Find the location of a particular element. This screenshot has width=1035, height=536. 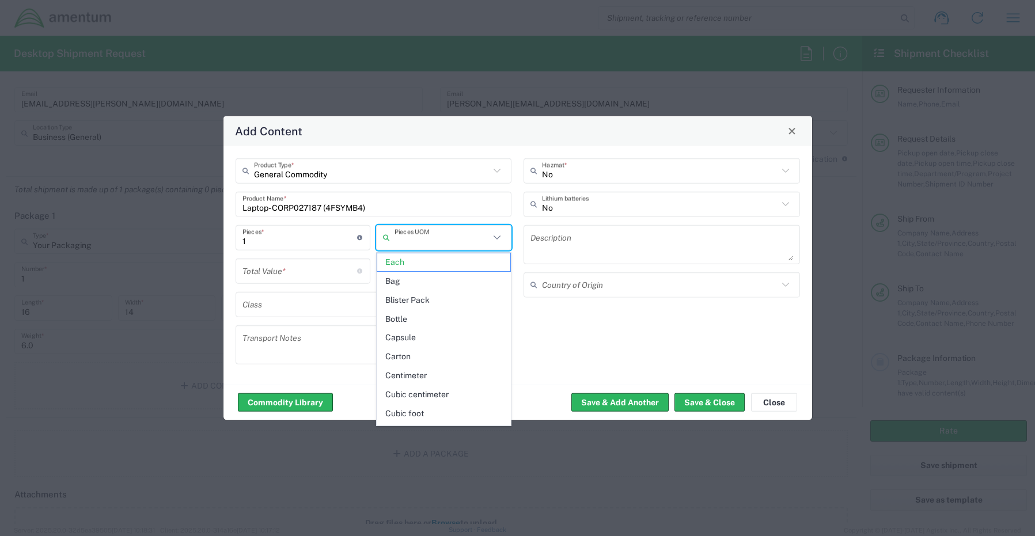

span: Capsule is located at coordinates (444, 338).